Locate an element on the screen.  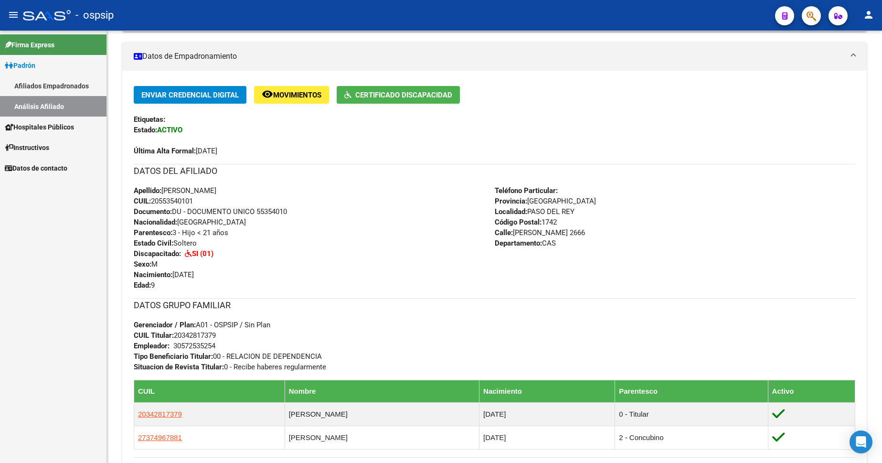
strong: Estado Civil: is located at coordinates (153, 243).